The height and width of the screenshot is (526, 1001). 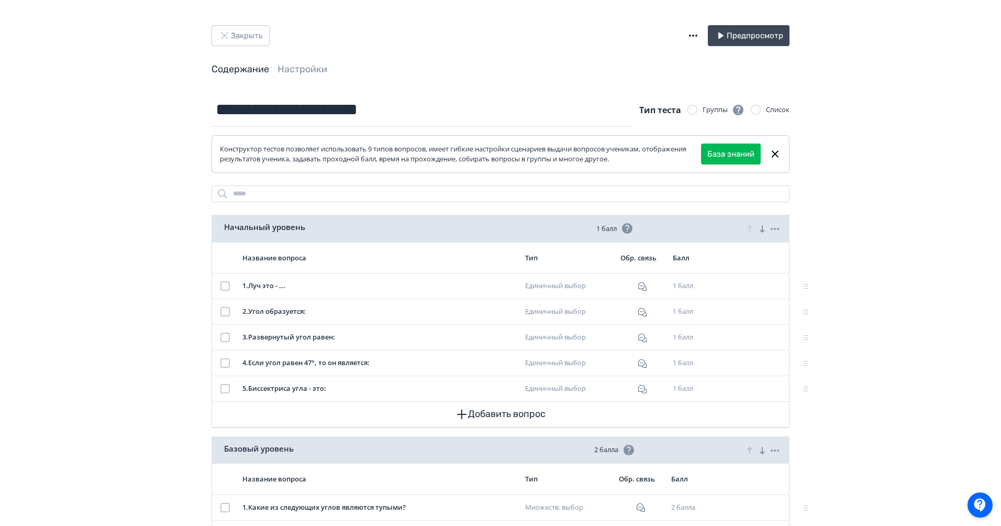 I want to click on div: 2 . Угол образуется:, so click(x=379, y=311).